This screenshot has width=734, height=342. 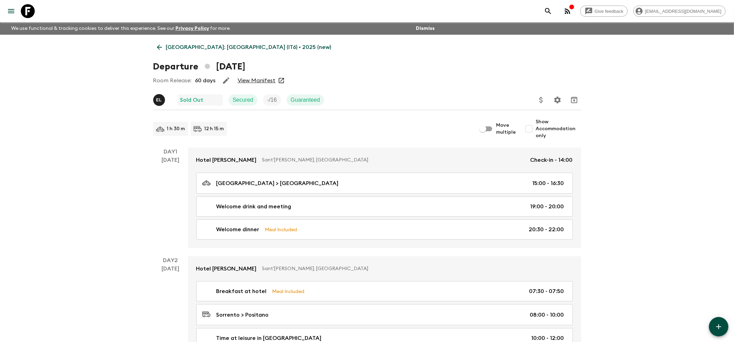 What do you see at coordinates (256, 81) in the screenshot?
I see `a: View Manifest` at bounding box center [256, 81].